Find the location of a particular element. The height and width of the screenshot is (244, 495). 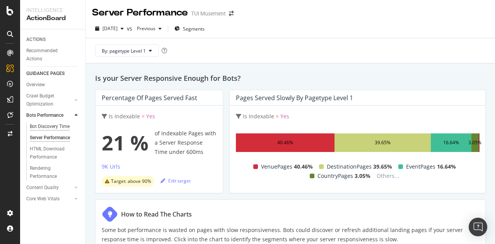

div: GUIDANCE PAGES is located at coordinates (45, 73).